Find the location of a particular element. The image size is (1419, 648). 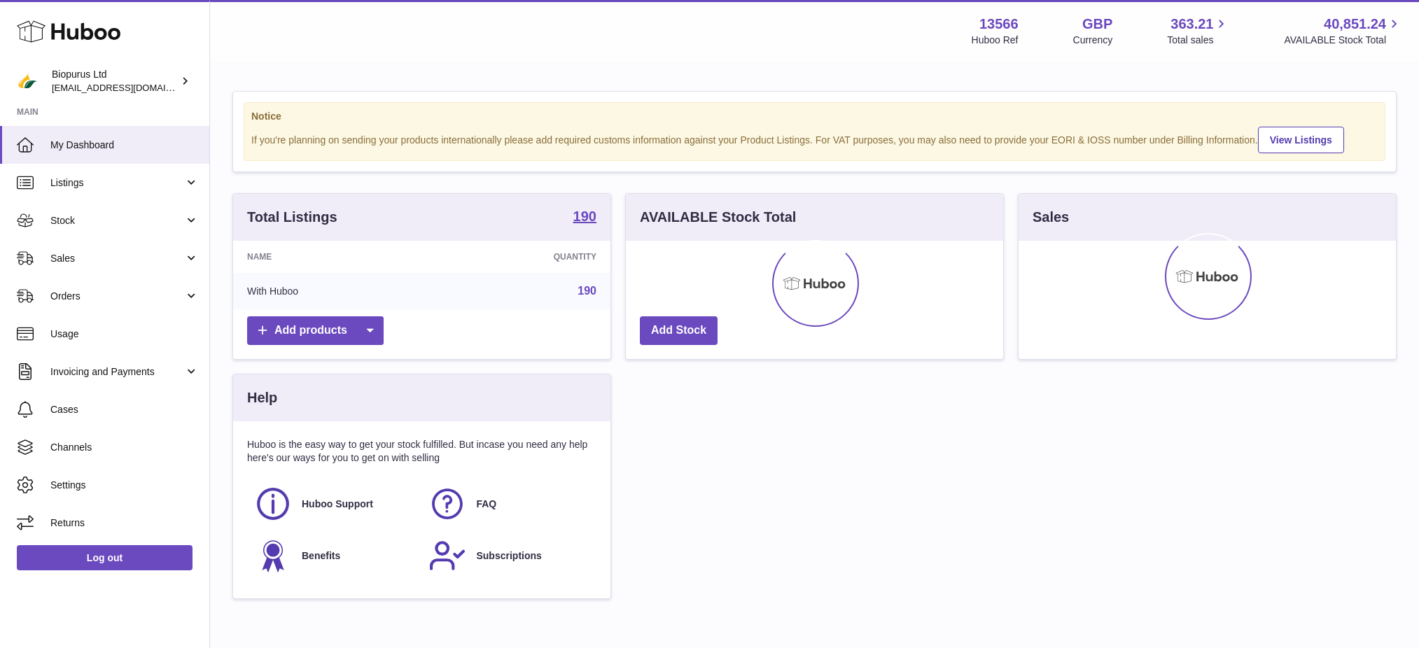

a: Benefits is located at coordinates (334, 556).